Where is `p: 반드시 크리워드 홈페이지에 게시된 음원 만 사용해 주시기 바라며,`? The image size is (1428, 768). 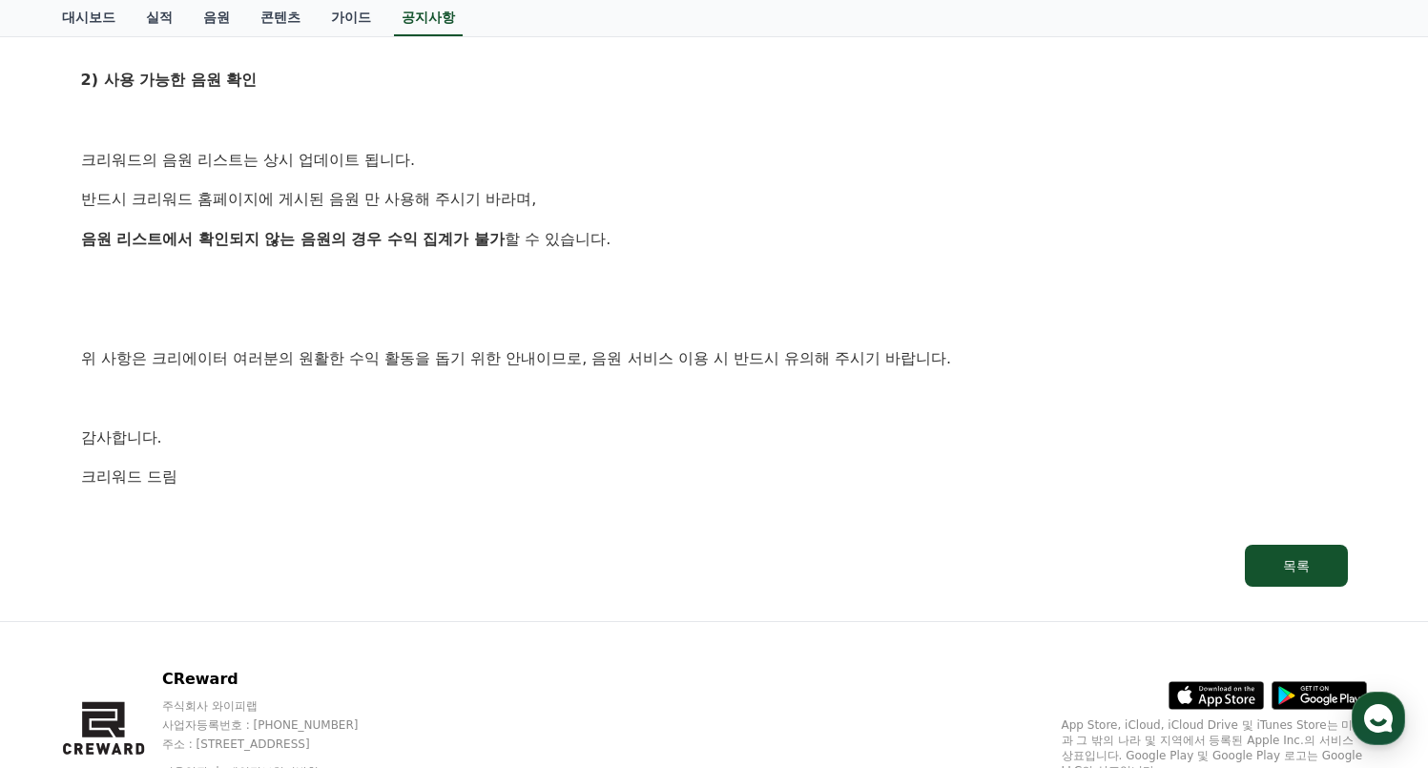 p: 반드시 크리워드 홈페이지에 게시된 음원 만 사용해 주시기 바라며, is located at coordinates (715, 199).